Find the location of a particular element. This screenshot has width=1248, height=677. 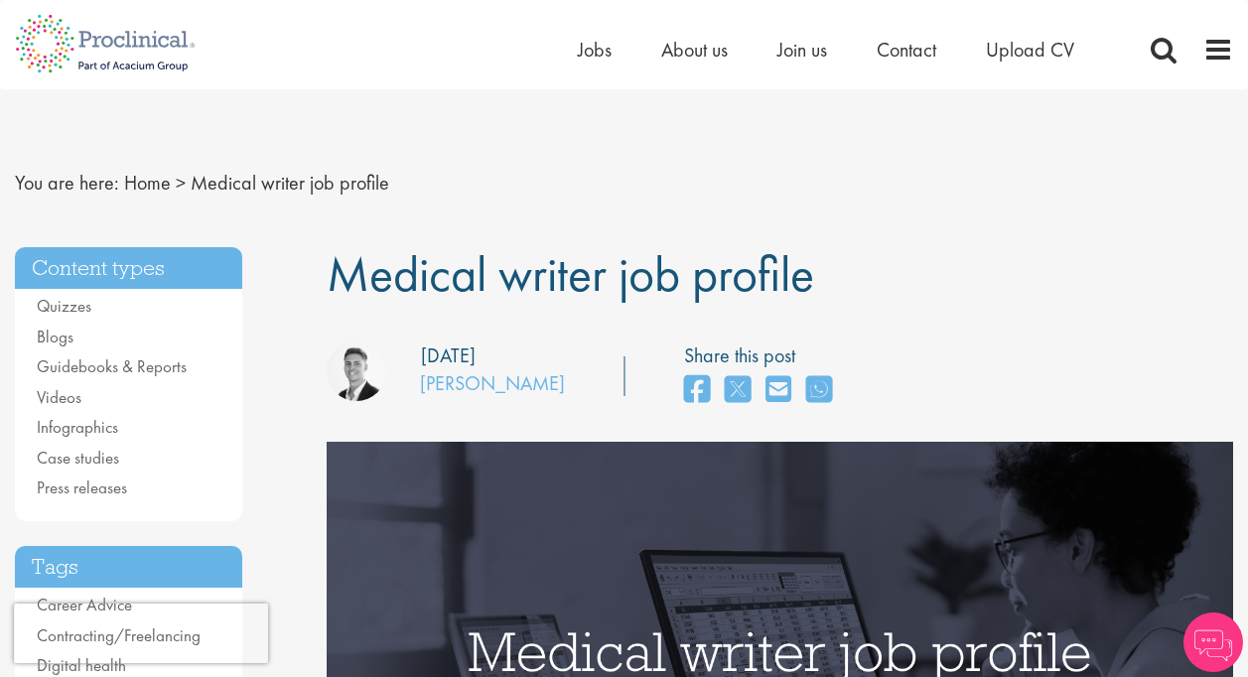

span: Jobs is located at coordinates (595, 50).